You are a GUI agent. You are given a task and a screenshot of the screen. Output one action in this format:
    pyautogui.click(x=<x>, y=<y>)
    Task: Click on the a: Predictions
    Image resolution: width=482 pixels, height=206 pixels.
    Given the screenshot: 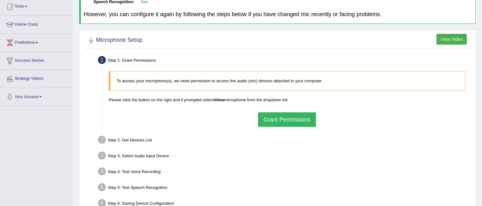 What is the action you would take?
    pyautogui.click(x=36, y=42)
    